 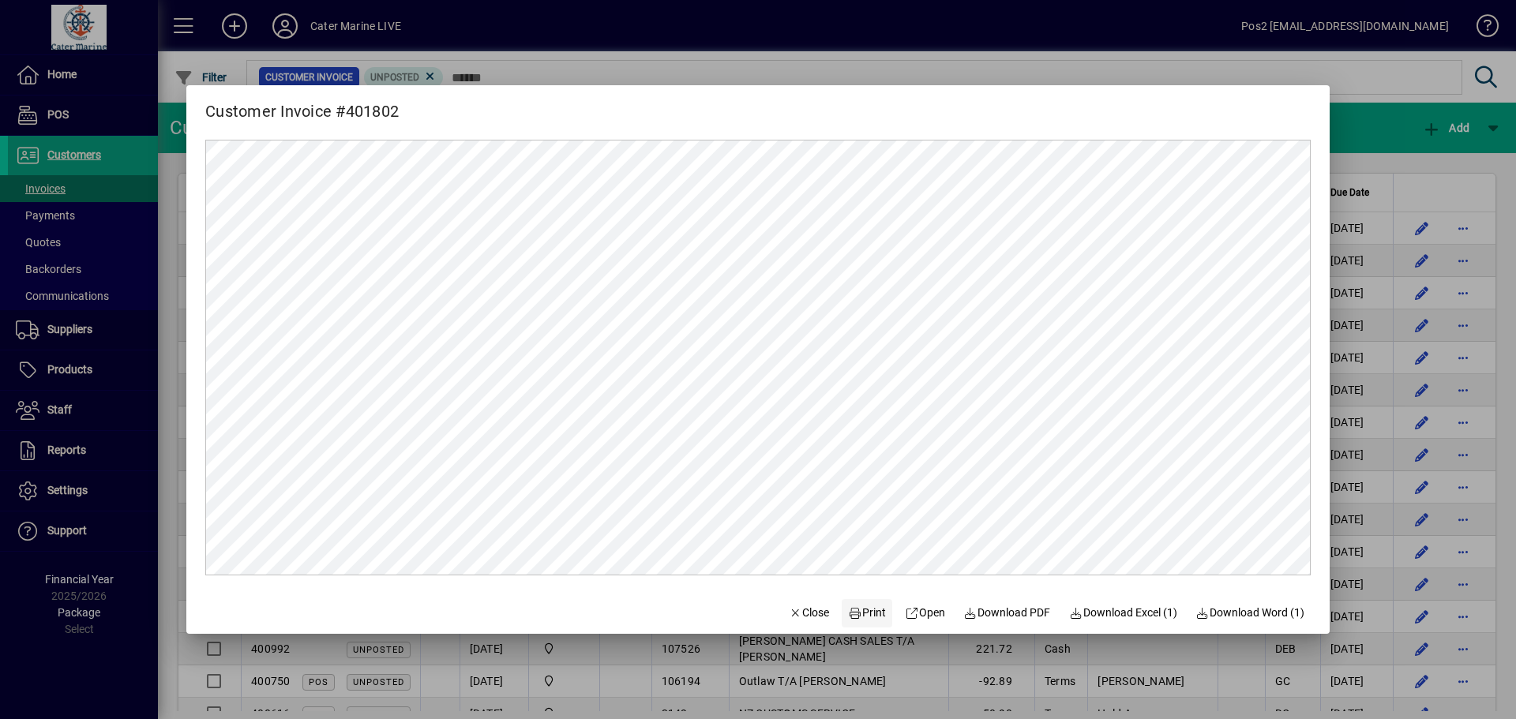 I want to click on span: Print, so click(x=867, y=613).